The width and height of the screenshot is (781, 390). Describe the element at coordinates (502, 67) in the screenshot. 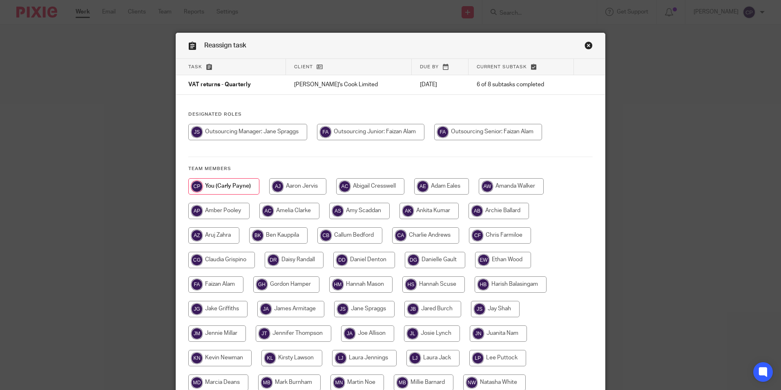

I see `span: Current subtask` at that location.